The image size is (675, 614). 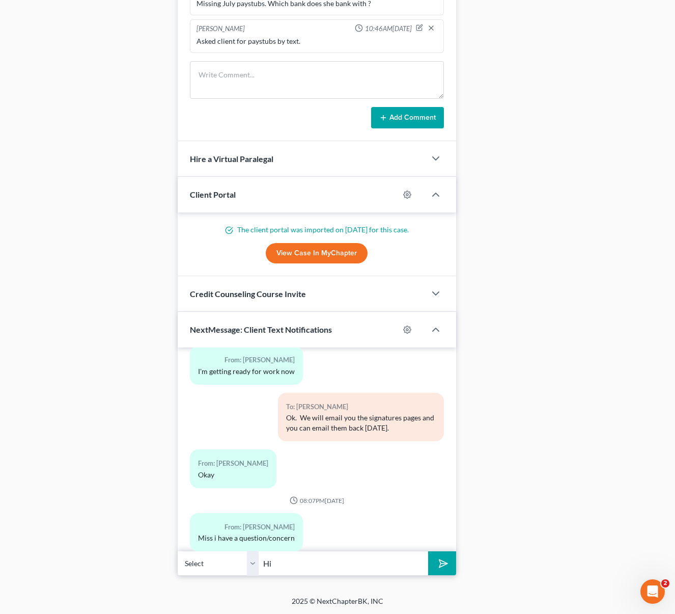 I want to click on span: Client Portal, so click(x=213, y=194).